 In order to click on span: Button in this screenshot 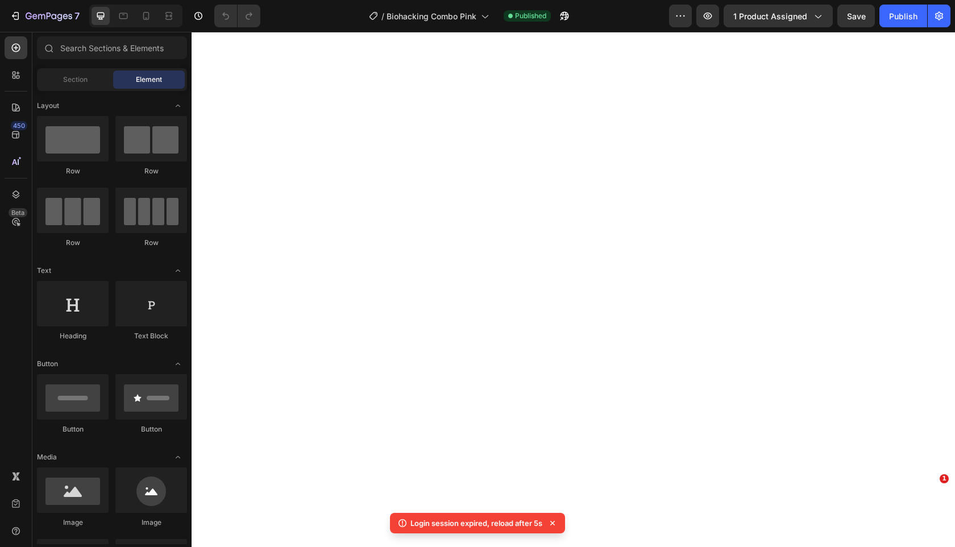, I will do `click(47, 364)`.